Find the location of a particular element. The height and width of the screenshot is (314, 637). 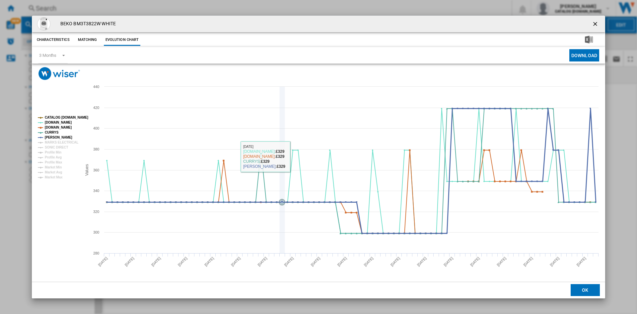

tspan: Market Min is located at coordinates (53, 167).